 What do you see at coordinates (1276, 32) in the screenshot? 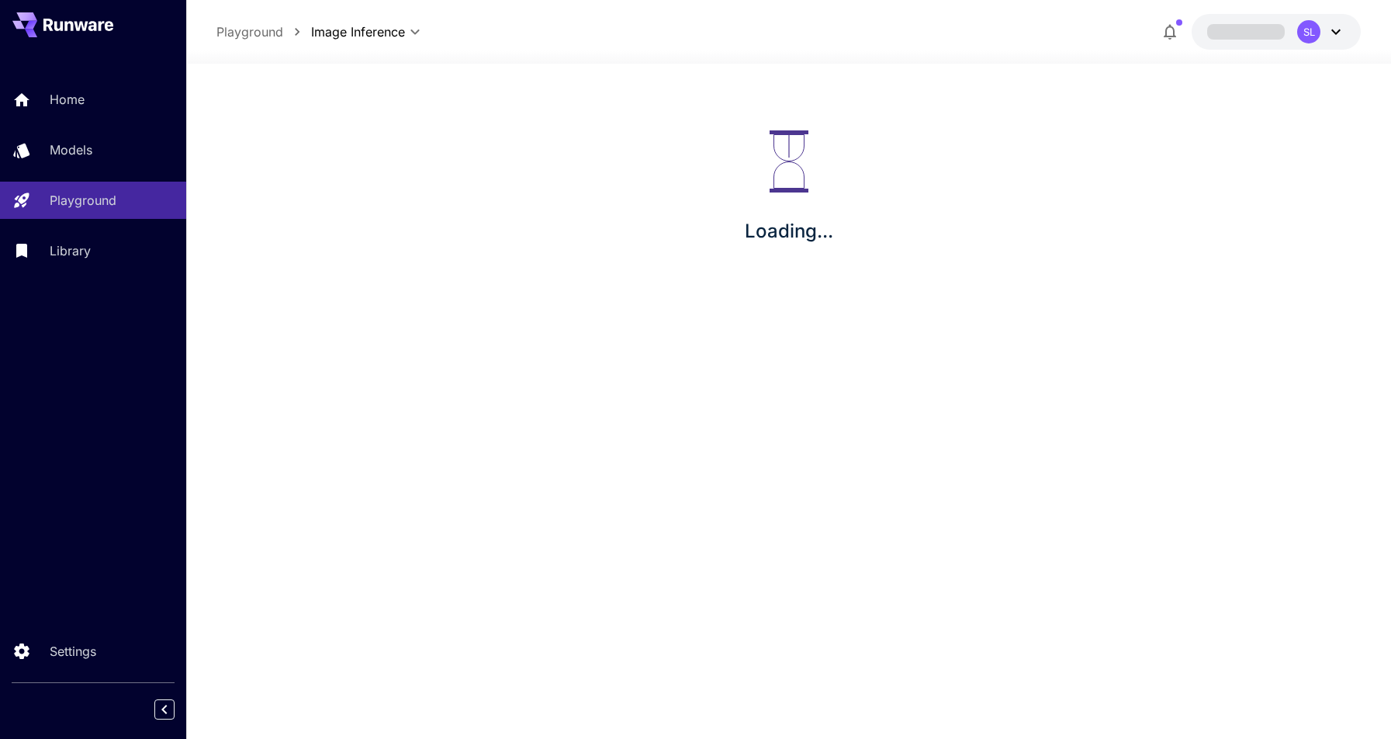
I see `button: SL` at bounding box center [1276, 32].